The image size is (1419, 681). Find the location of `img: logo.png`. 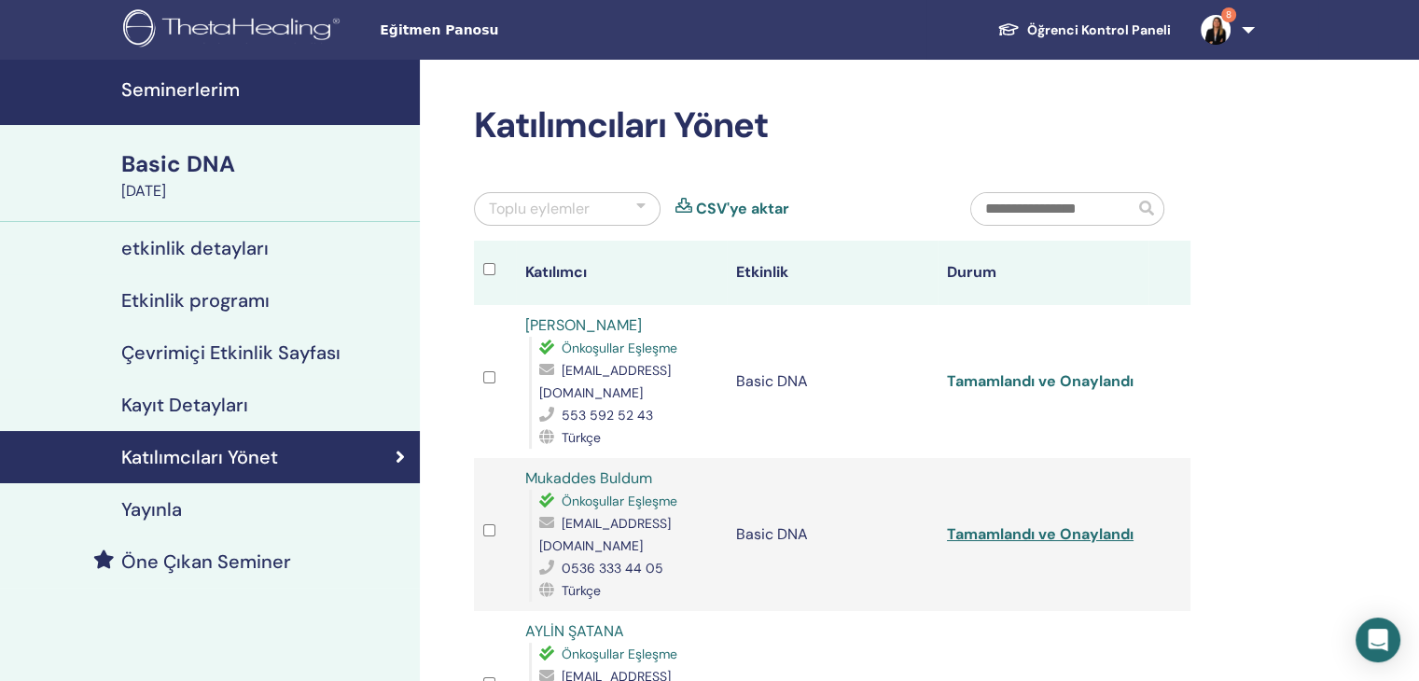

img: logo.png is located at coordinates (234, 30).